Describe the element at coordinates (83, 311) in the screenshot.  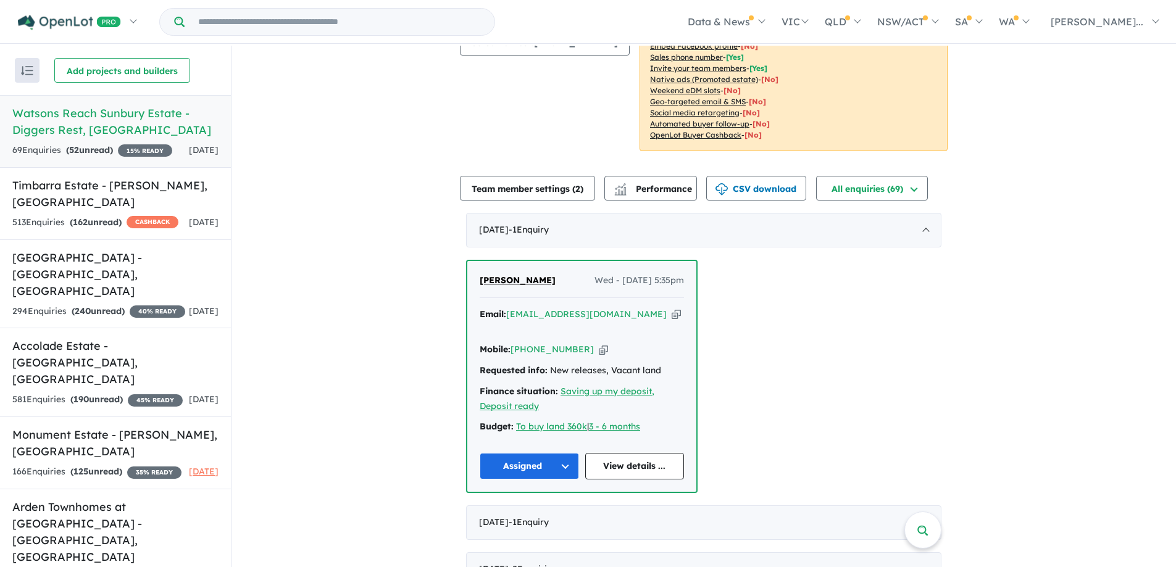
I see `span: 240` at that location.